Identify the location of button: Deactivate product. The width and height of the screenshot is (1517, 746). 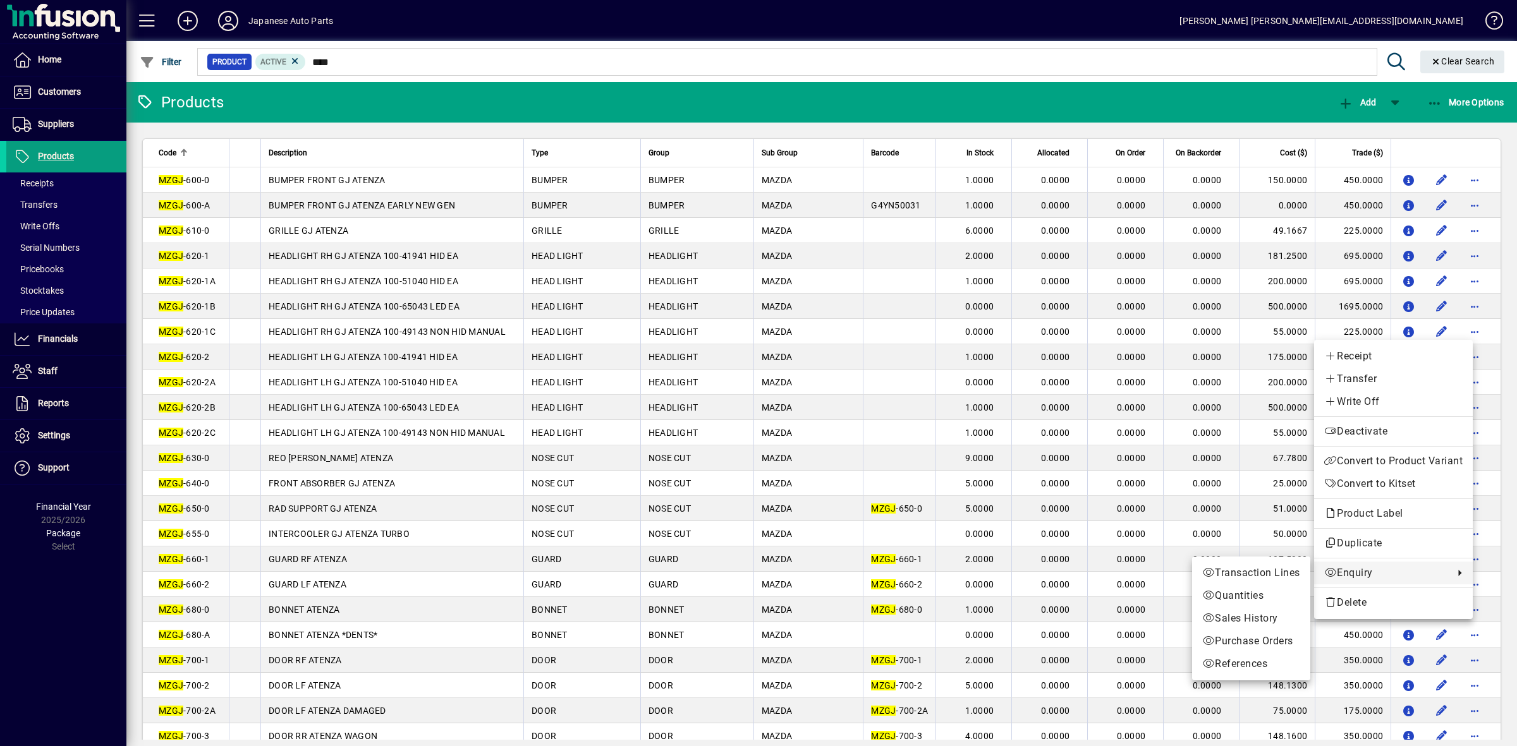
(1393, 432).